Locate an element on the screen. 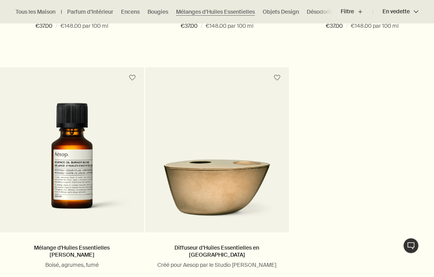 This screenshot has width=434, height=277. a: Brass Oil Burner is located at coordinates (217, 160).